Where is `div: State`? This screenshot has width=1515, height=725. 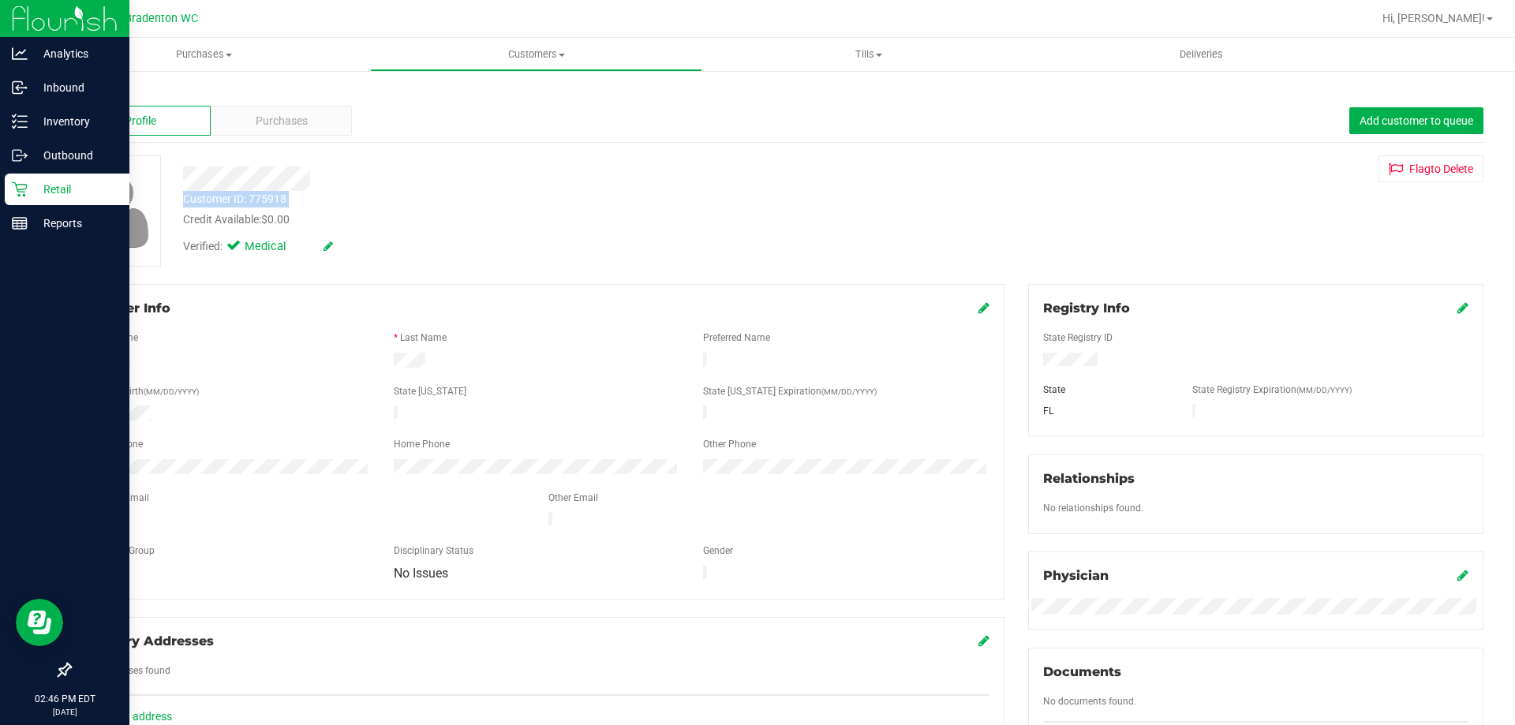 div: State is located at coordinates (1106, 390).